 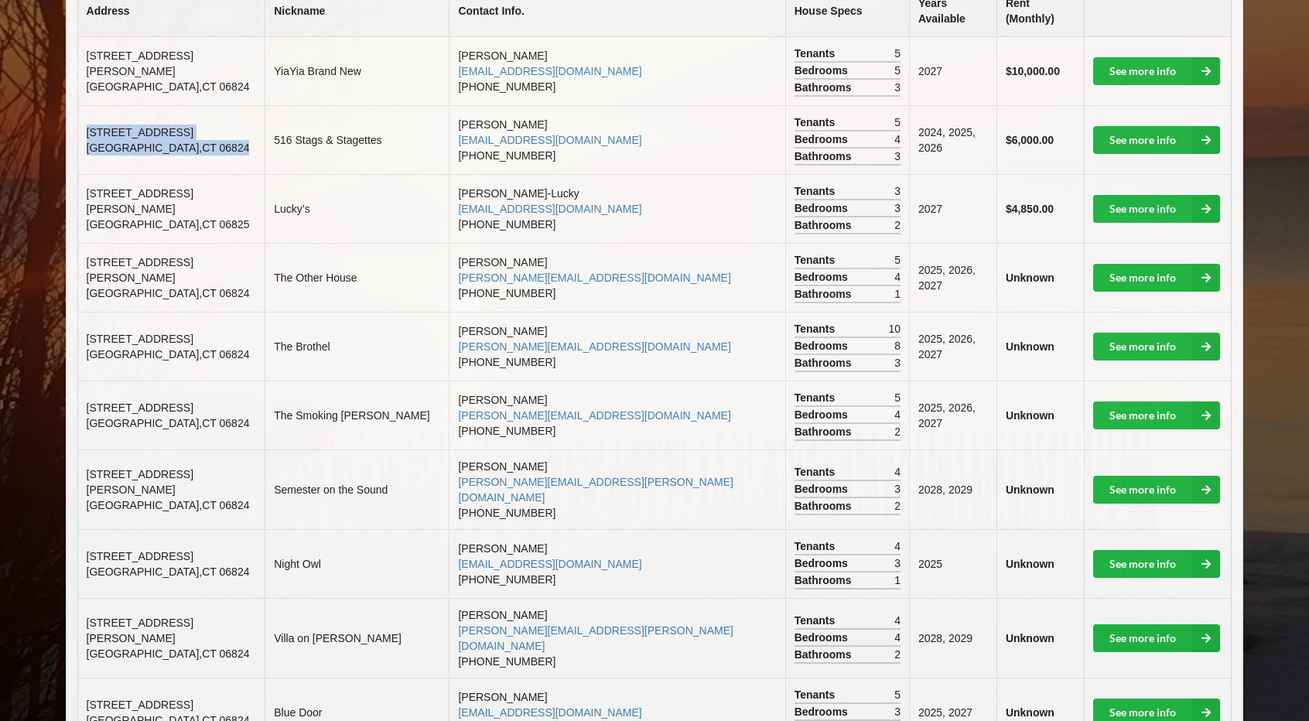 I want to click on td: 2025, so click(x=952, y=563).